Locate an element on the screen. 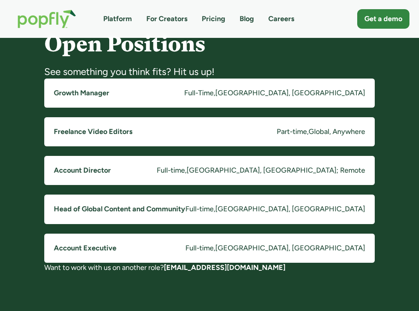  a: home is located at coordinates (47, 19).